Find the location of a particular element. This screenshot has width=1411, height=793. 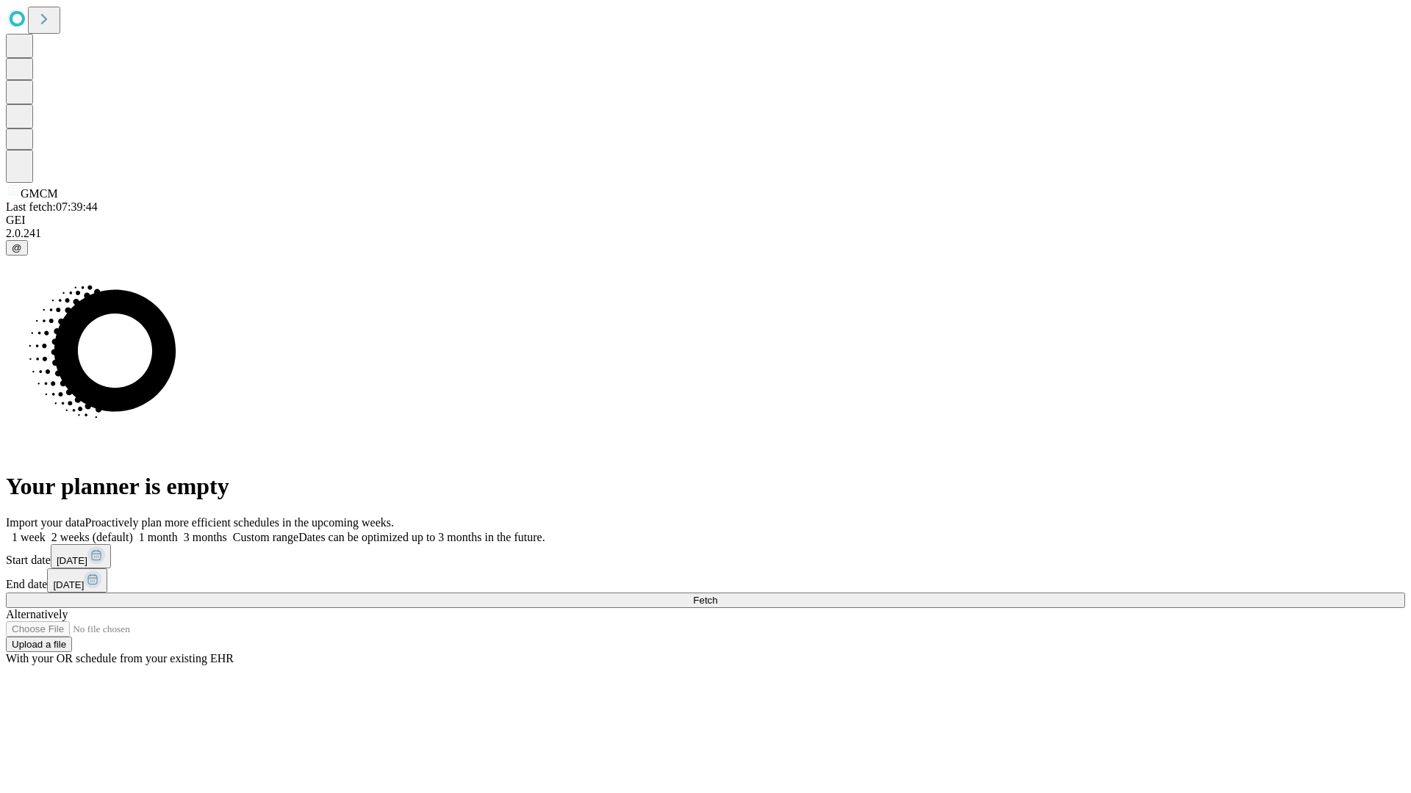

div: GEI is located at coordinates (705, 220).